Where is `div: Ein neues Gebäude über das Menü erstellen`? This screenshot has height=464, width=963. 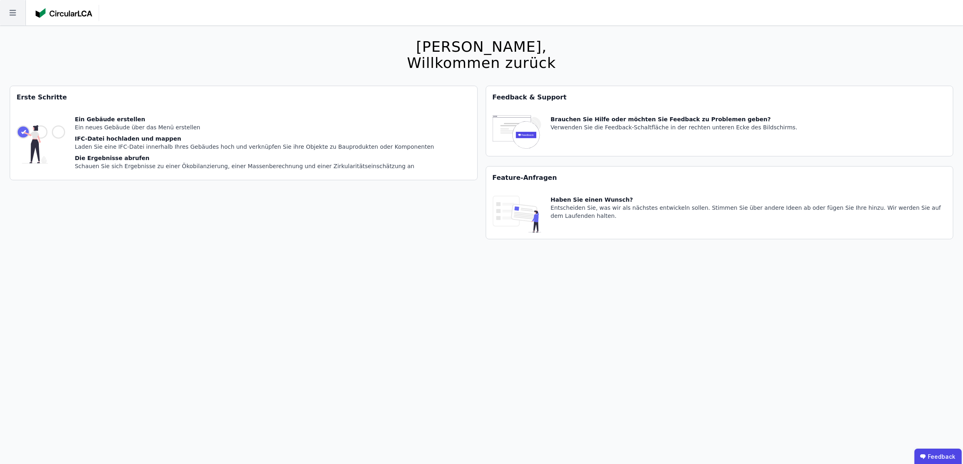 div: Ein neues Gebäude über das Menü erstellen is located at coordinates (254, 127).